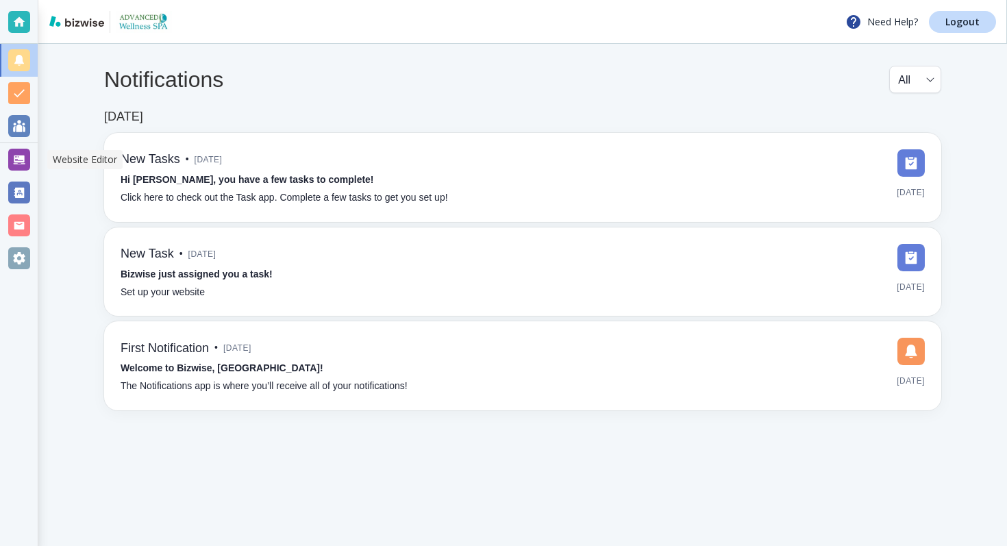 This screenshot has height=546, width=1007. What do you see at coordinates (962, 22) in the screenshot?
I see `a: Logout` at bounding box center [962, 22].